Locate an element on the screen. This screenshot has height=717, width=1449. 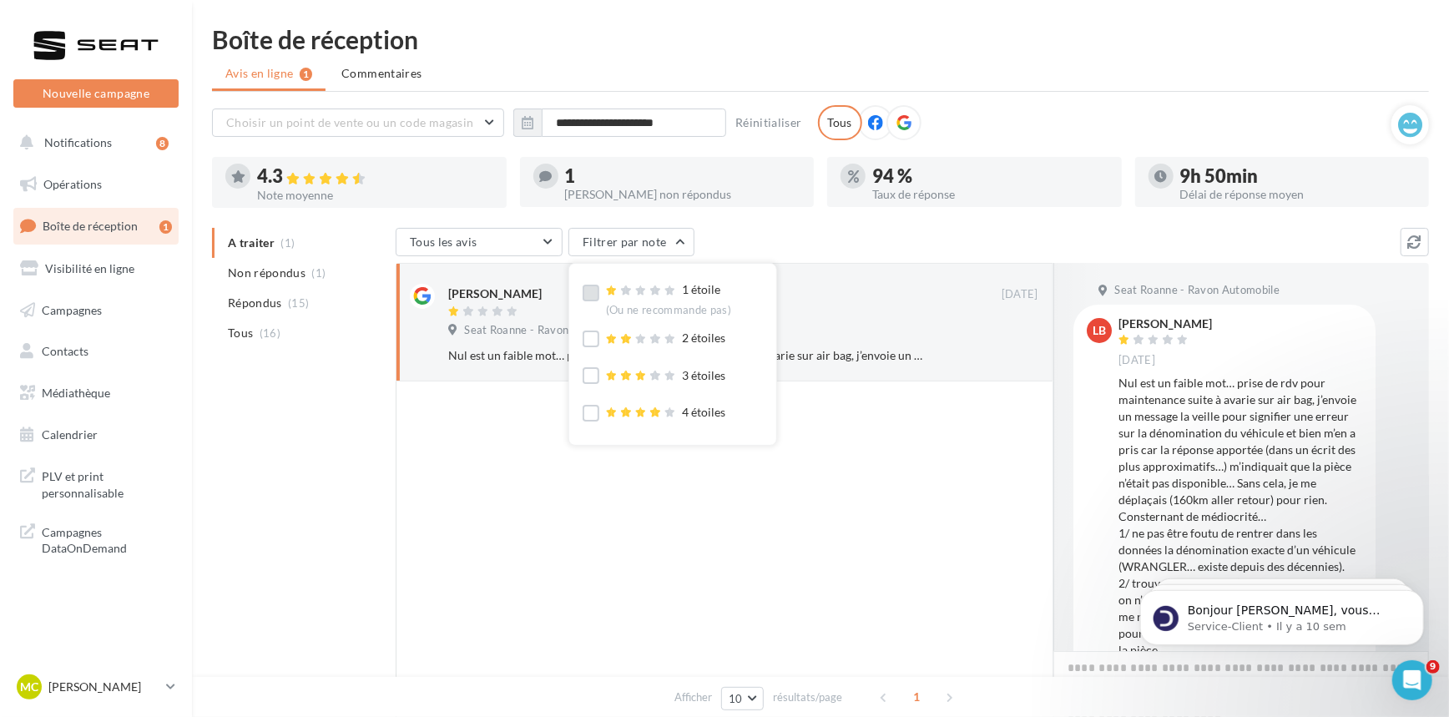
div: Délai de réponse moyen is located at coordinates (1298, 195).